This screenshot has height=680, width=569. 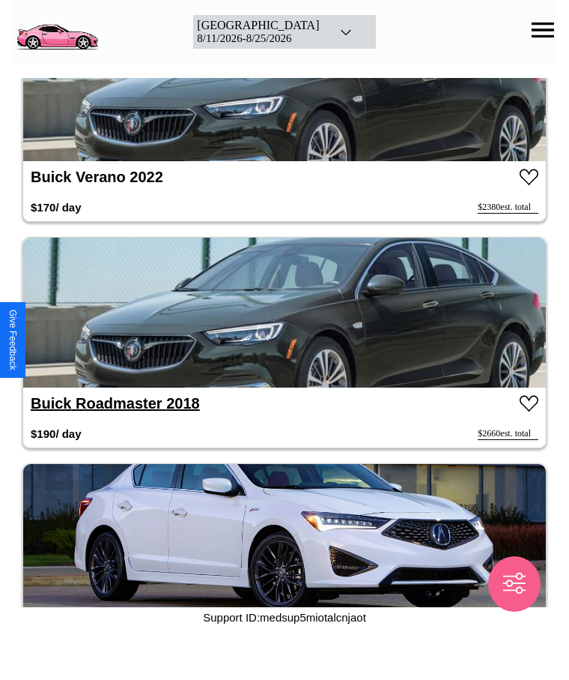 I want to click on a: Buick Verano 2022, so click(x=97, y=177).